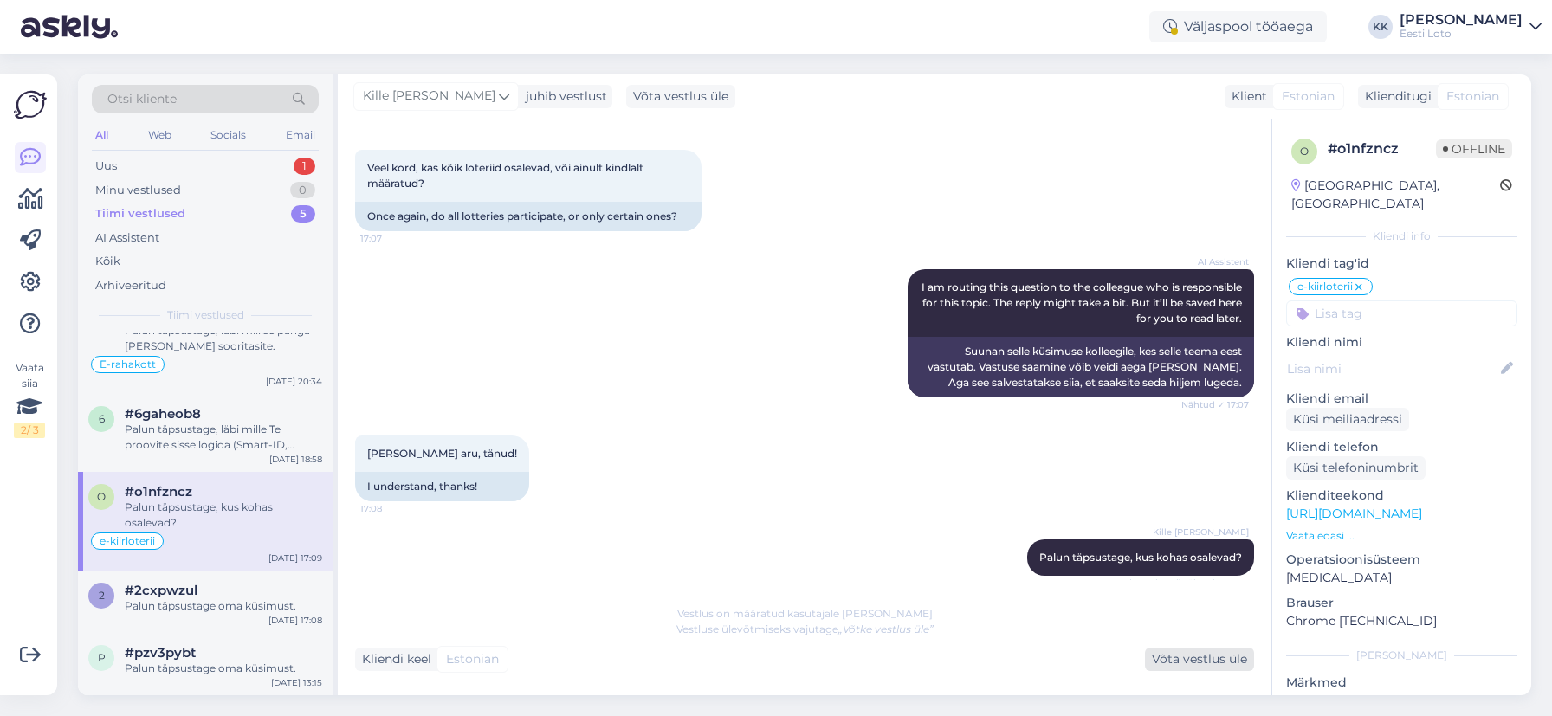 Image resolution: width=1552 pixels, height=716 pixels. I want to click on div: Web, so click(159, 135).